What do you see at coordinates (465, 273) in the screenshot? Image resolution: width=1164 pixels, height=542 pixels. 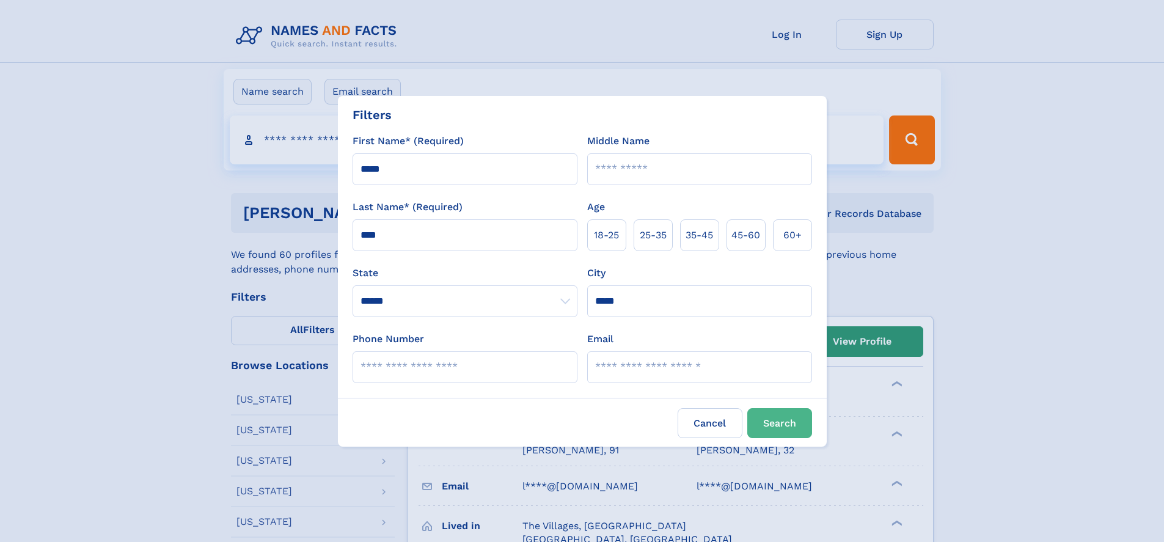 I see `label: State` at bounding box center [465, 273].